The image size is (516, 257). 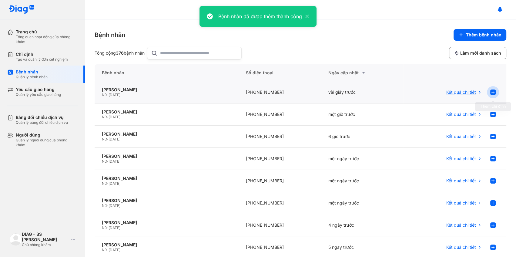 What do you see at coordinates (47, 142) in the screenshot?
I see `div: Quản lý người dùng của phòng khám` at bounding box center [47, 142].